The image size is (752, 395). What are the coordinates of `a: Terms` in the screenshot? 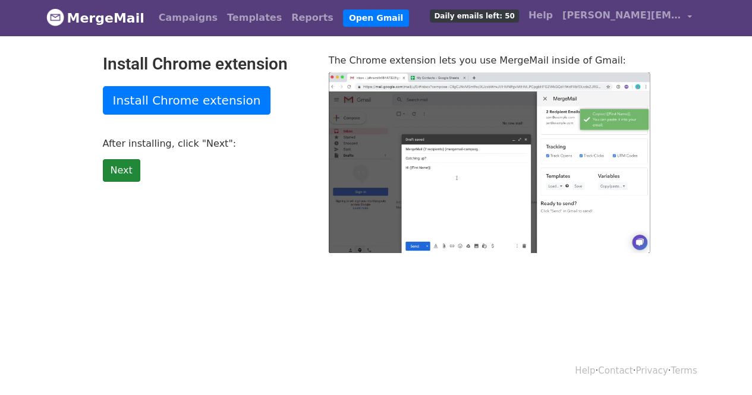 It's located at (684, 371).